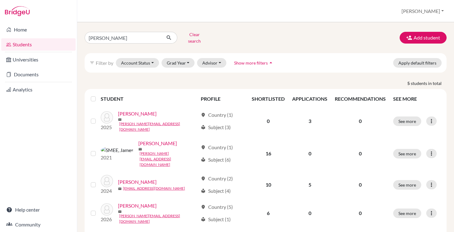 This screenshot has height=232, width=454. I want to click on span: Show more filters, so click(251, 63).